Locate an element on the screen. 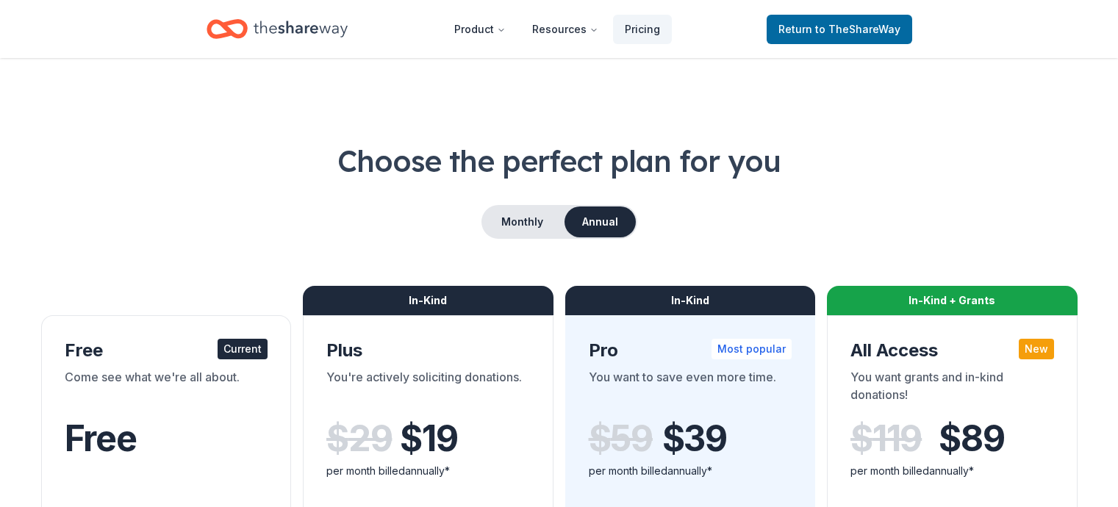 The image size is (1118, 507). div: New is located at coordinates (1036, 349).